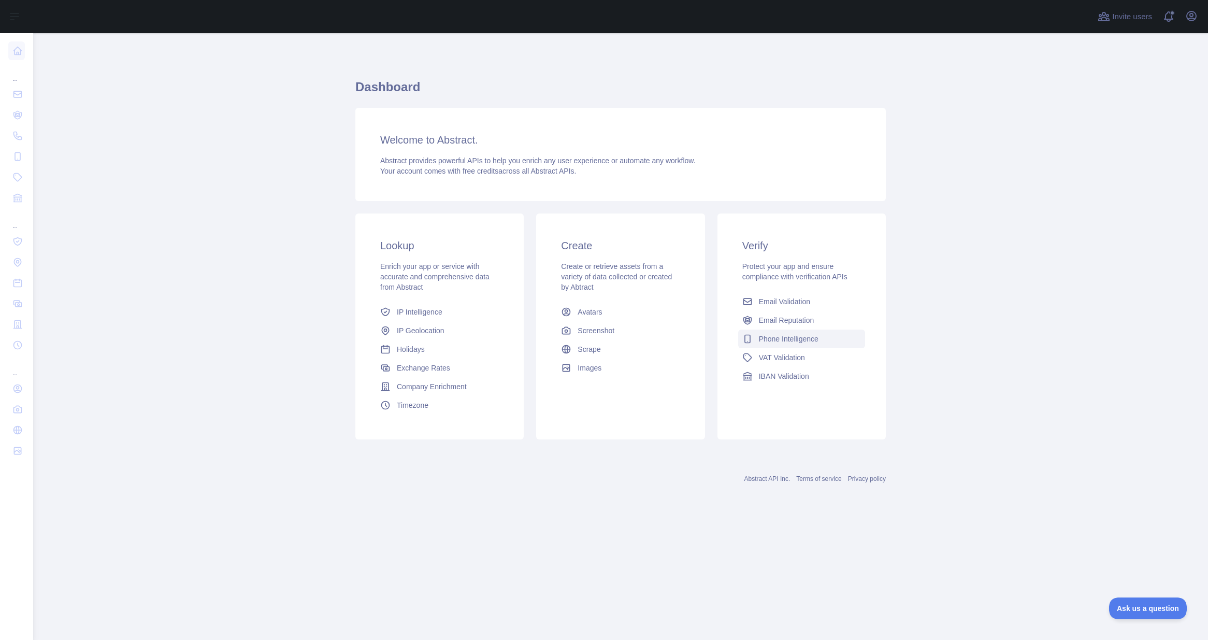 The image size is (1208, 640). Describe the element at coordinates (801, 376) in the screenshot. I see `a: IBAN Validation` at that location.